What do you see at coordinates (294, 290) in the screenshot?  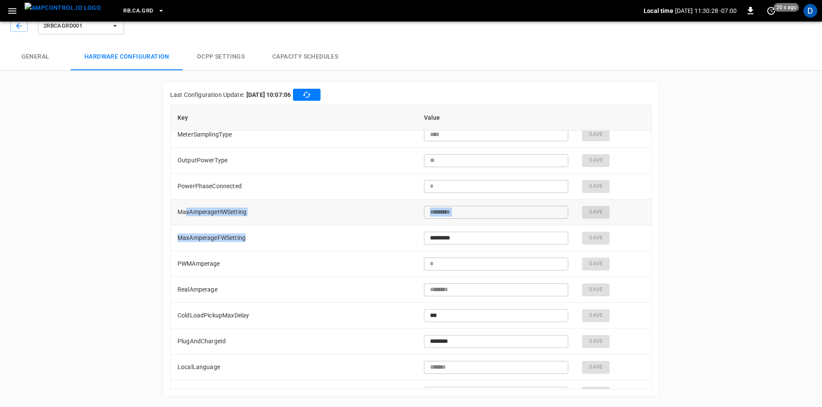 I see `td: RealAmperage` at bounding box center [294, 290].